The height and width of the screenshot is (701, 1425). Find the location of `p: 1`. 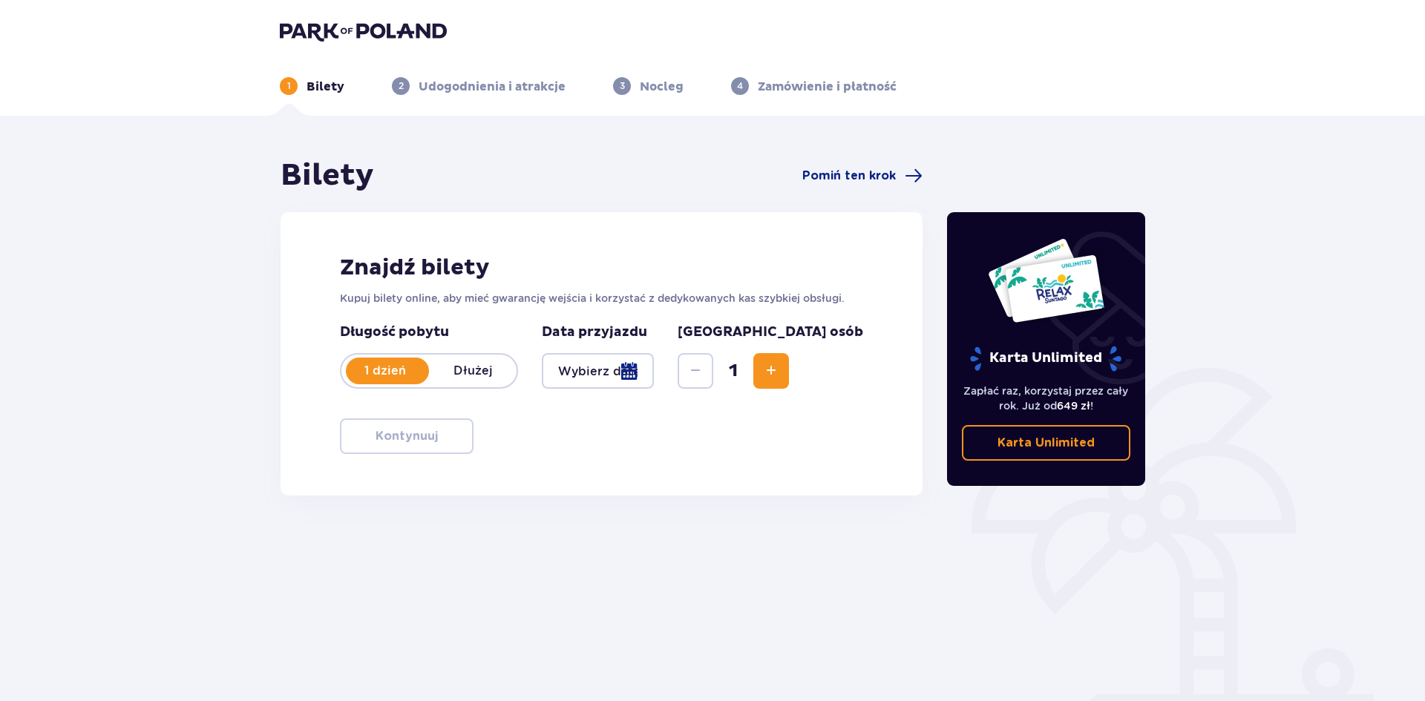

p: 1 is located at coordinates (289, 86).